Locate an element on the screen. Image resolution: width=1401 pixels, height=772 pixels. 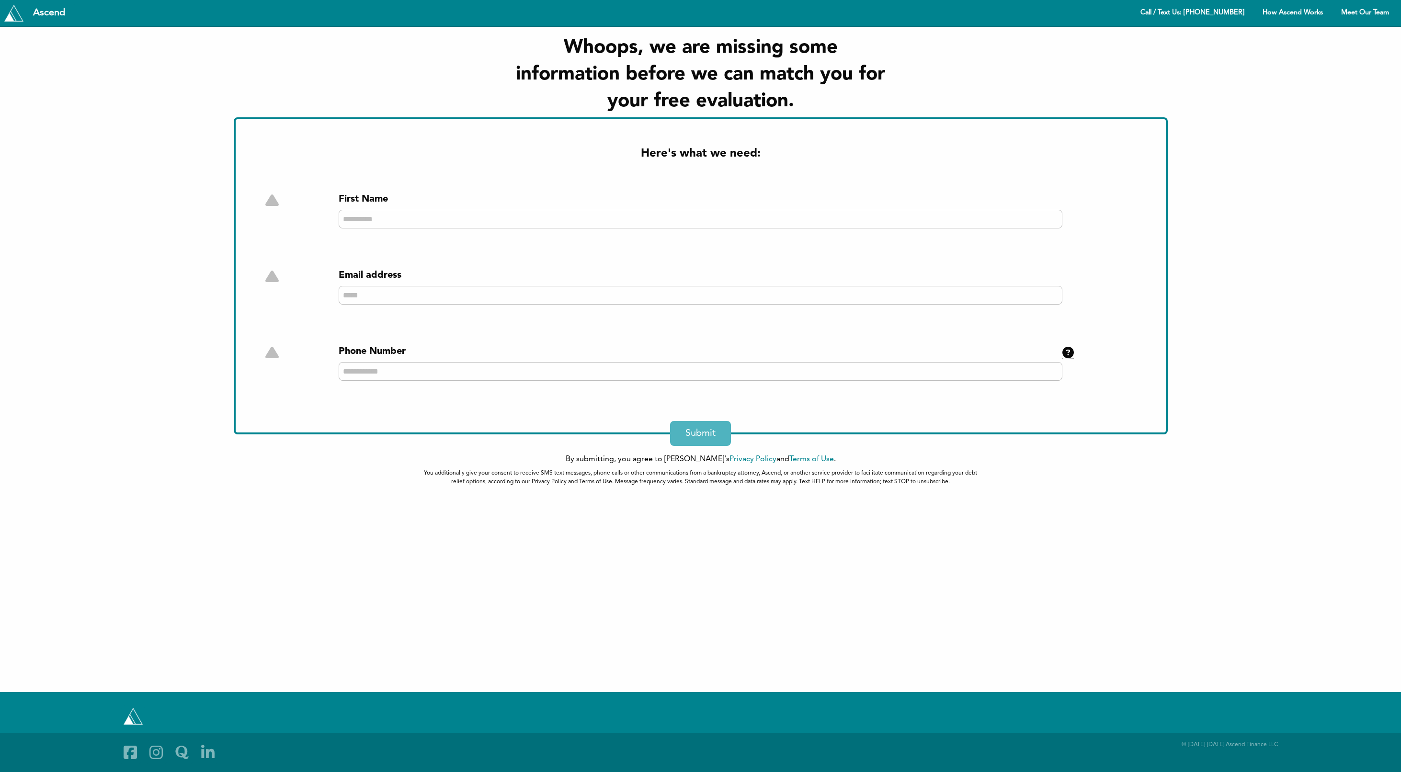
a: Privacy Policy is located at coordinates (753, 459).